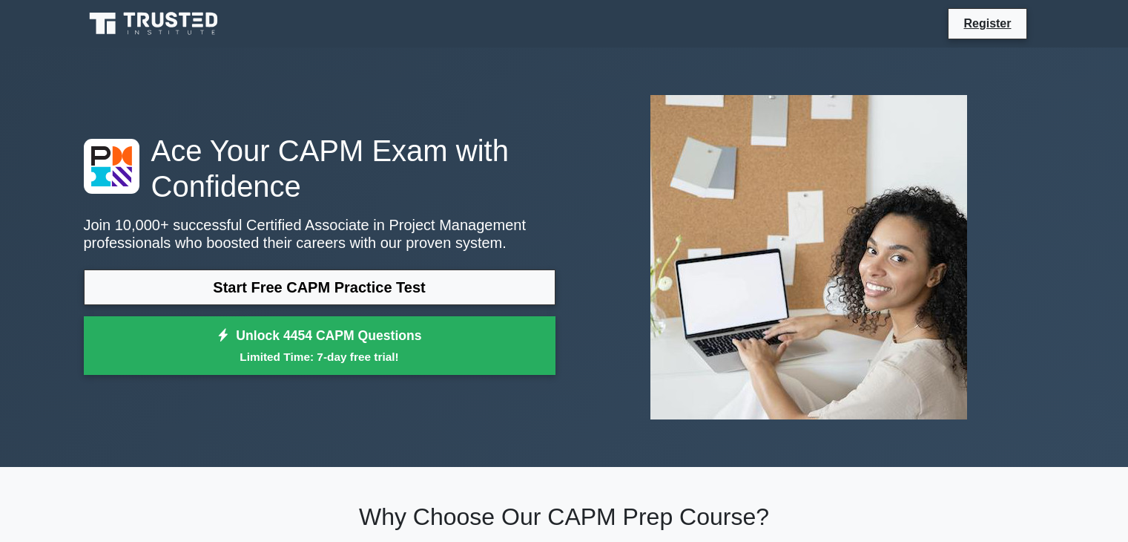  I want to click on a: Start Free CAPM Practice Test, so click(320, 287).